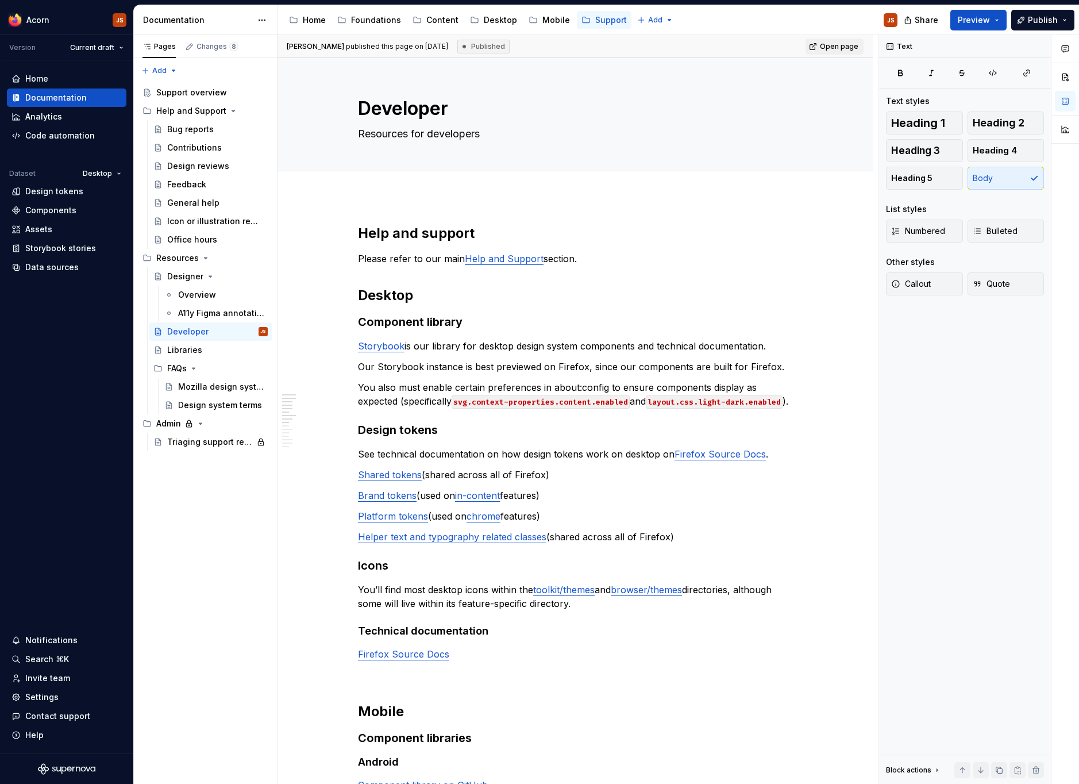 The width and height of the screenshot is (1079, 784). What do you see at coordinates (575, 322) in the screenshot?
I see `h3: Component library` at bounding box center [575, 322].